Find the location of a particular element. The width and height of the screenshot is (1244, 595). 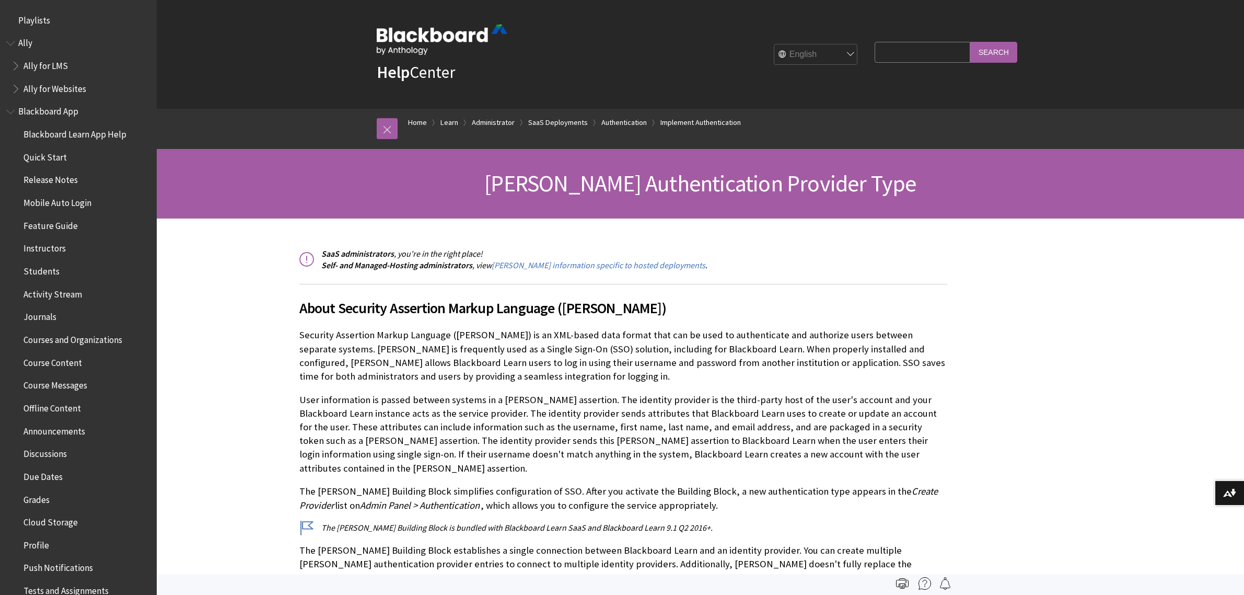

span: Release Notes is located at coordinates (51, 178).